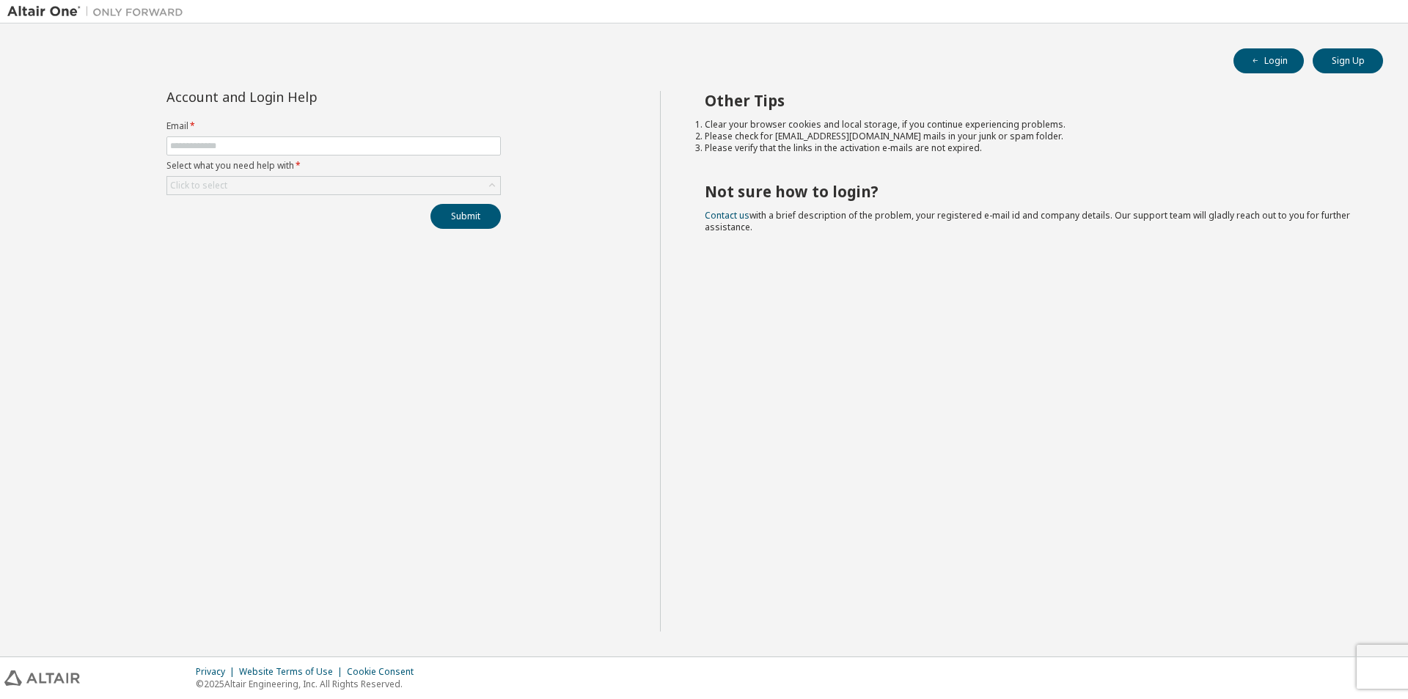  I want to click on li: Clear your browser cookies and local storage, if you continue experiencing problems., so click(1031, 125).